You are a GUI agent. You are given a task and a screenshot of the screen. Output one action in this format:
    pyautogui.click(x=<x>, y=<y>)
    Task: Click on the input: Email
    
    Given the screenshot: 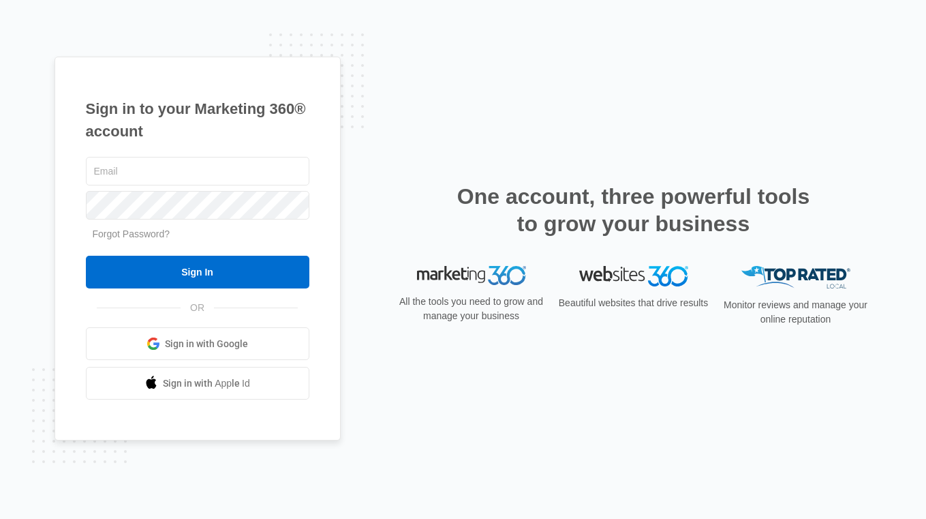 What is the action you would take?
    pyautogui.click(x=198, y=171)
    